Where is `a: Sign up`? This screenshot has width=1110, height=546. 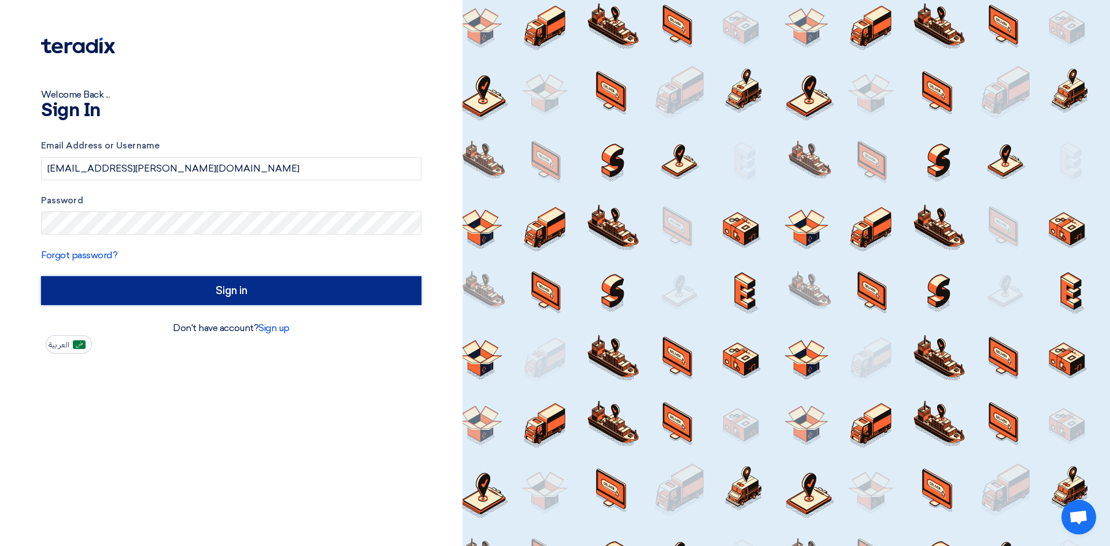 a: Sign up is located at coordinates (274, 328).